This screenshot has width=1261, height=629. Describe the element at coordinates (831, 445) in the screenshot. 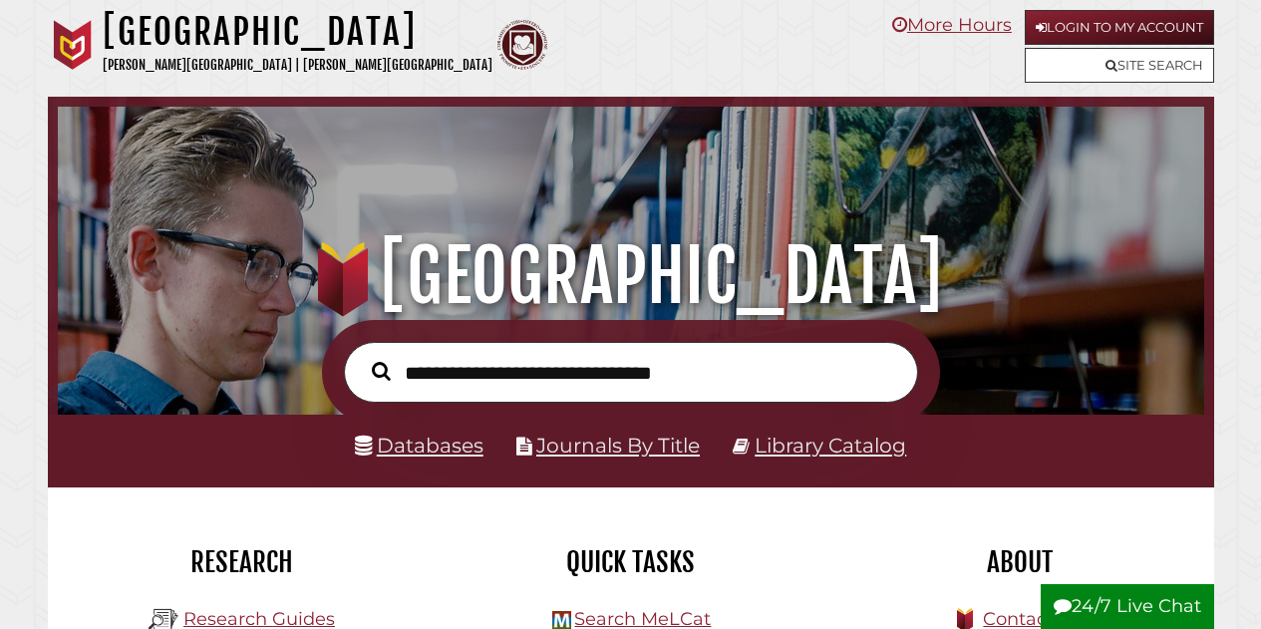

I see `a: Library Catalog` at that location.